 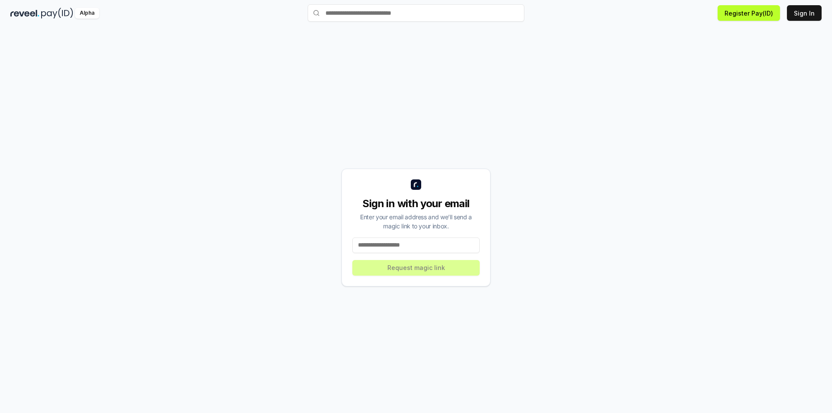 I want to click on button: Sign In, so click(x=804, y=13).